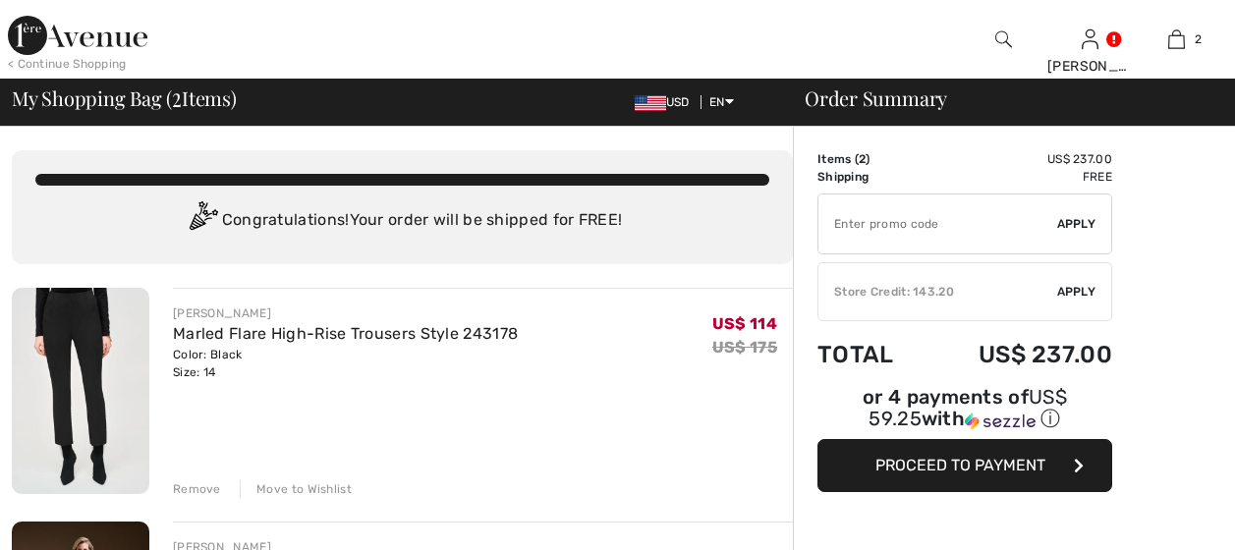 The width and height of the screenshot is (1235, 550). What do you see at coordinates (1176, 39) in the screenshot?
I see `img: My Bag` at bounding box center [1176, 39].